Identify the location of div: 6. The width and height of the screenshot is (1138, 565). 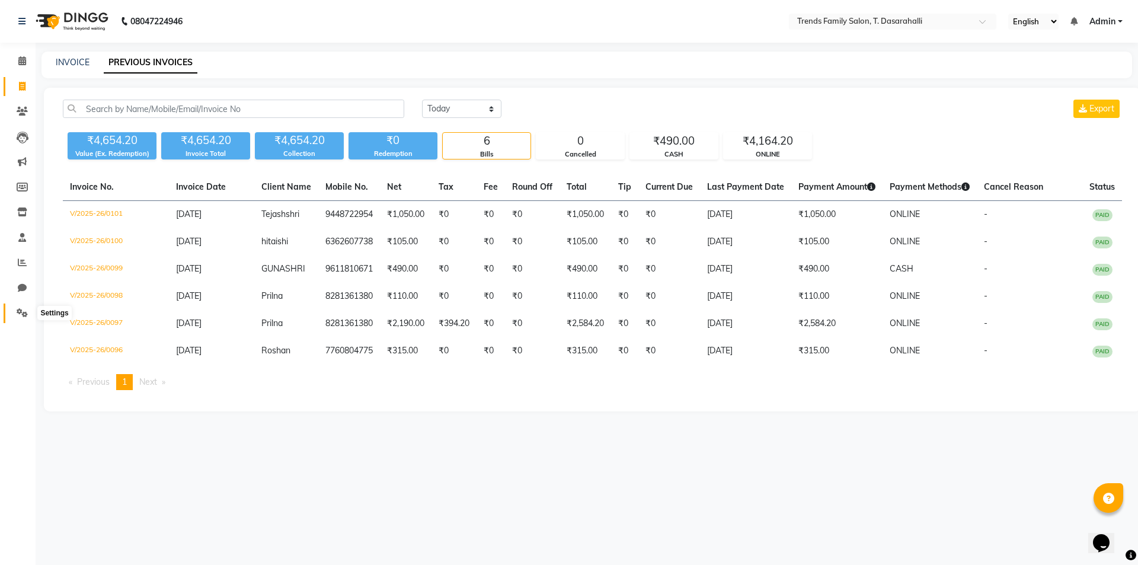
(487, 141).